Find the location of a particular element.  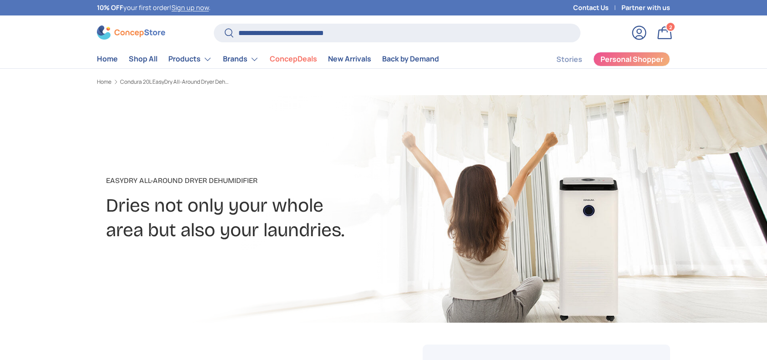

a: ConcepStore is located at coordinates (131, 32).